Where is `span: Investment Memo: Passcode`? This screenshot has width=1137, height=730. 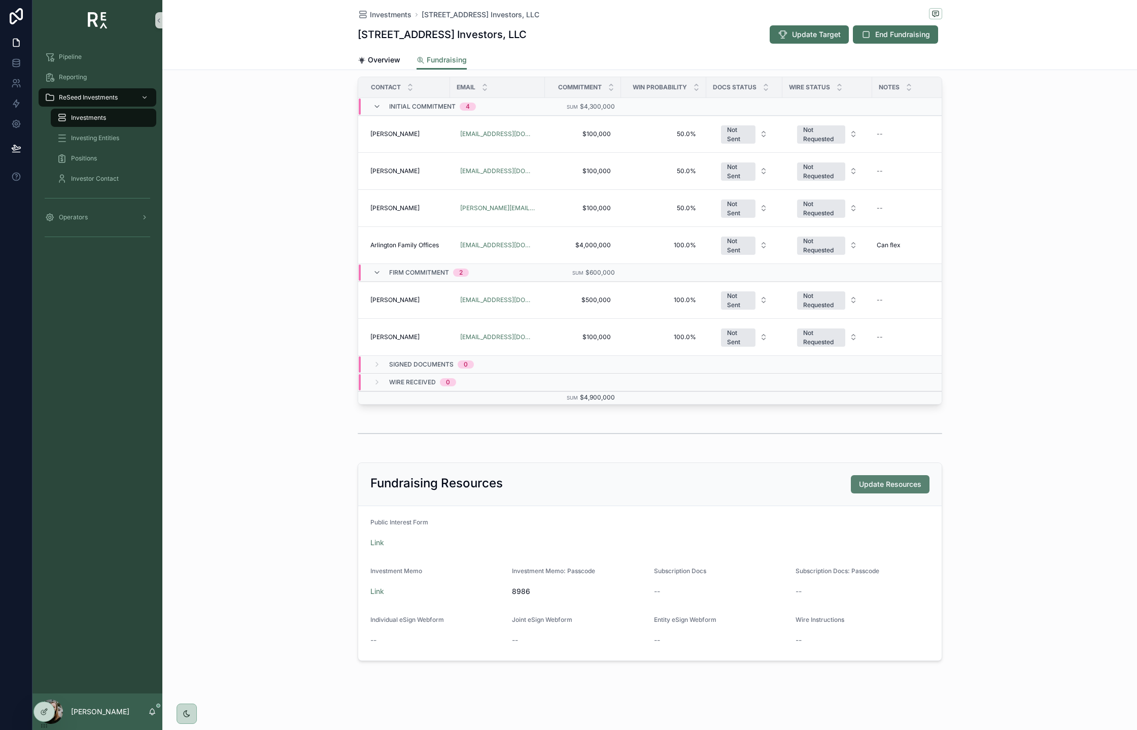
span: Investment Memo: Passcode is located at coordinates (554, 570).